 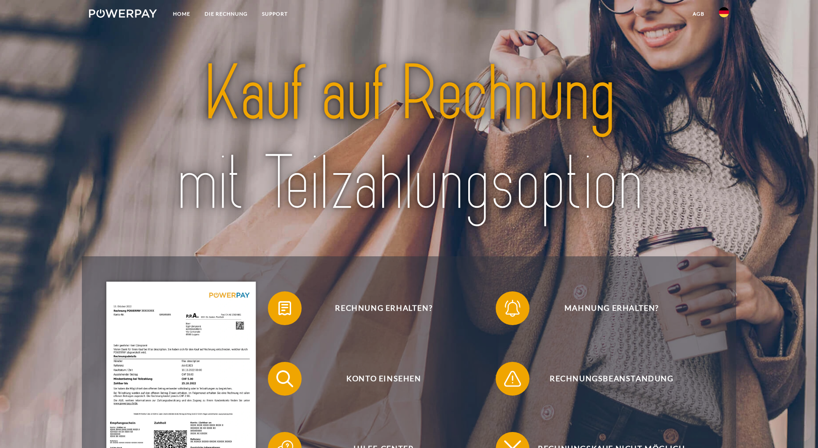 What do you see at coordinates (606, 308) in the screenshot?
I see `button: Mahnung erhalten?` at bounding box center [606, 308].